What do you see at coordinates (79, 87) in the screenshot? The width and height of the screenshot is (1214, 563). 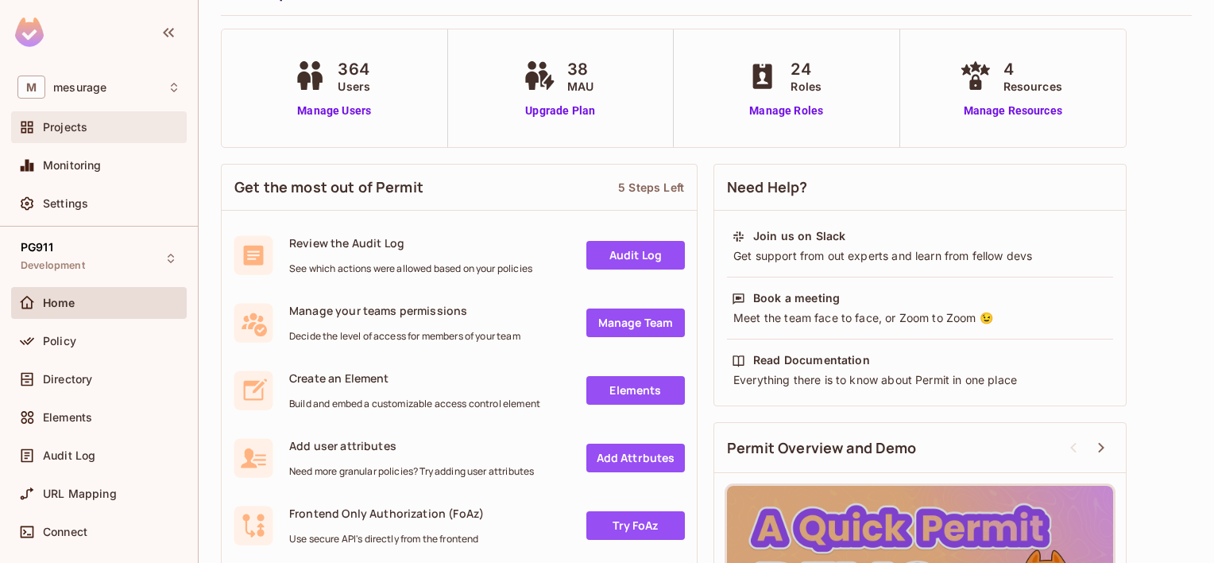 I see `span: Workspace: mesurage` at bounding box center [79, 87].